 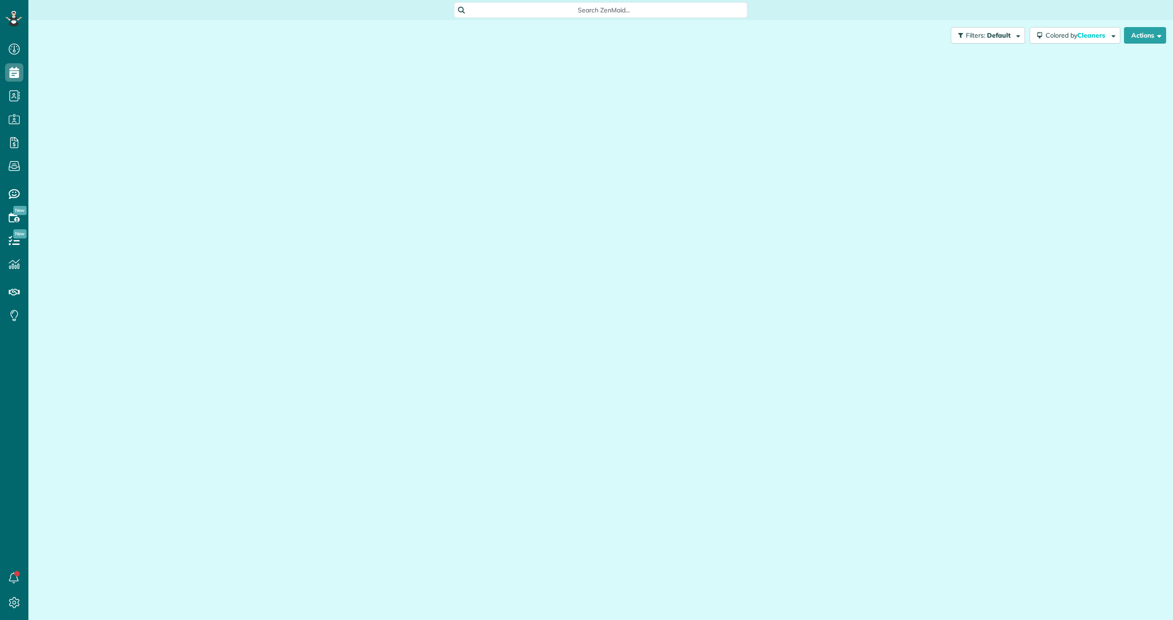 What do you see at coordinates (976, 35) in the screenshot?
I see `span: Filters:` at bounding box center [976, 35].